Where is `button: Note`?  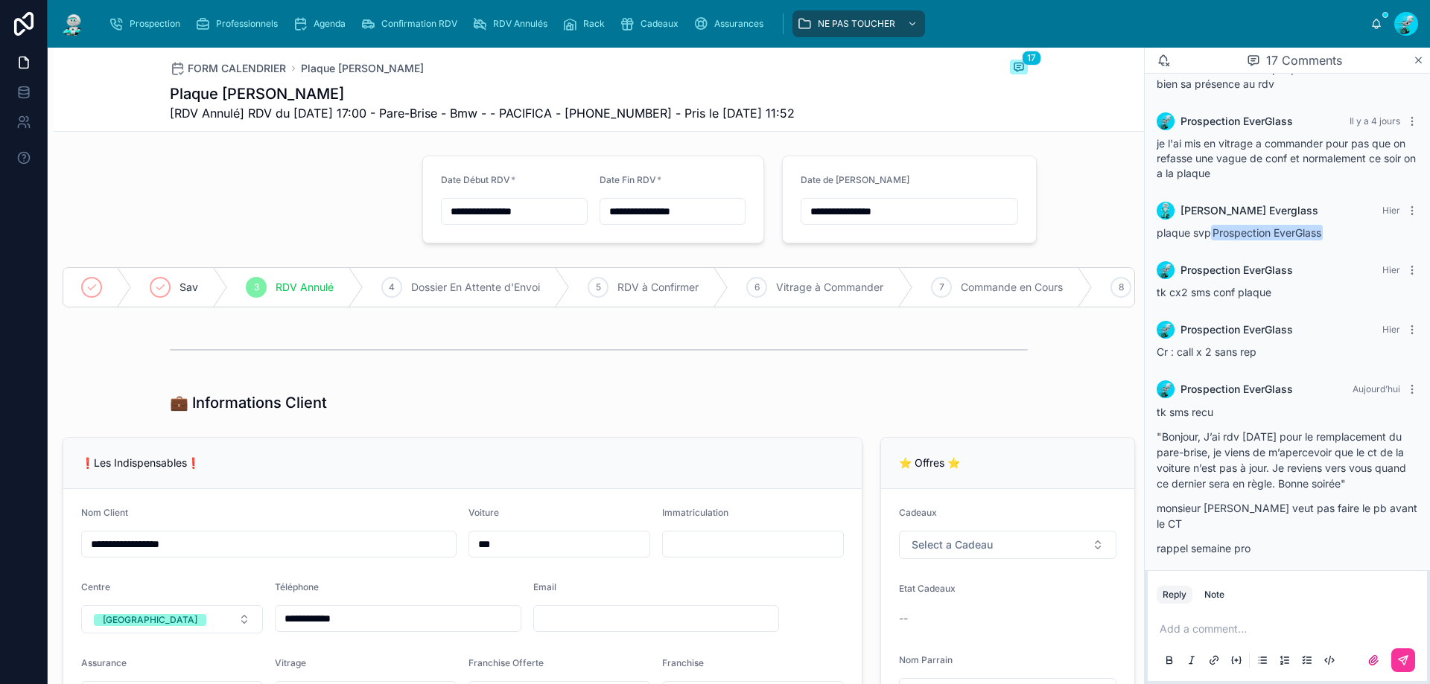
button: Note is located at coordinates (1214, 595).